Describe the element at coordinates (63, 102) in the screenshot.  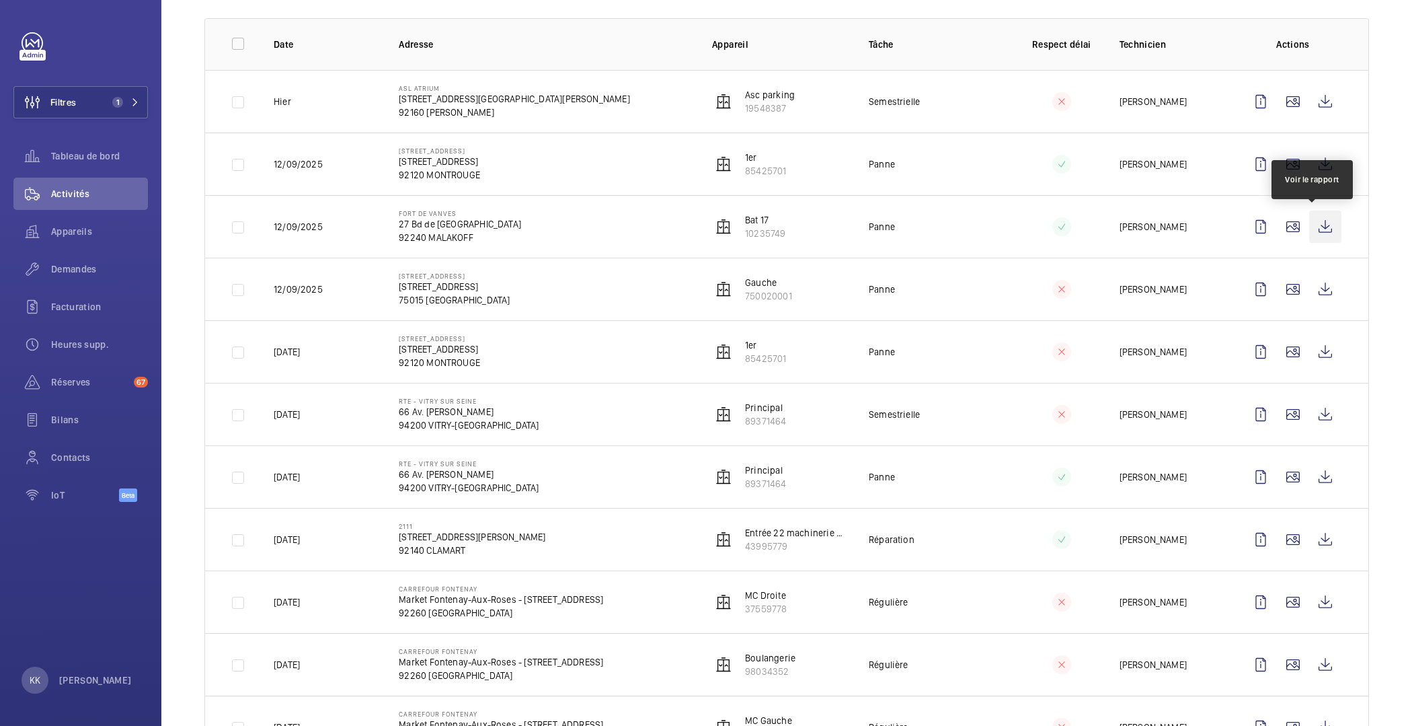
I see `span: Filtres` at that location.